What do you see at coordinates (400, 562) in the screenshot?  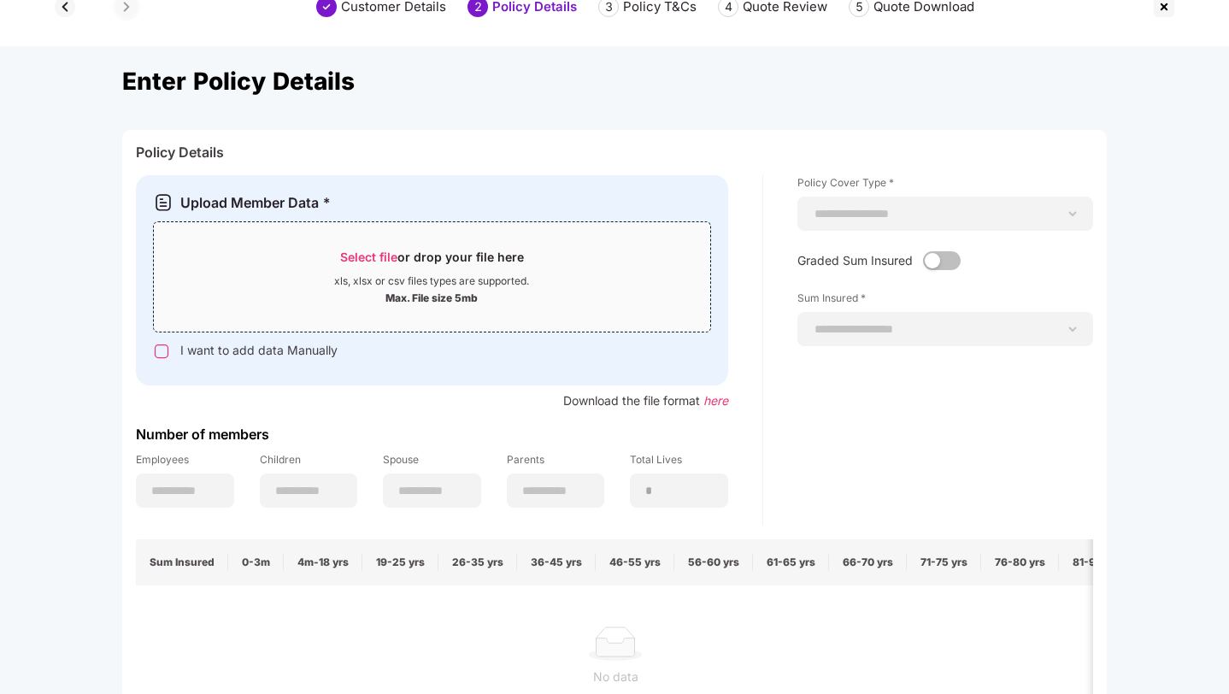 I see `th: 19-25 yrs` at bounding box center [400, 562].